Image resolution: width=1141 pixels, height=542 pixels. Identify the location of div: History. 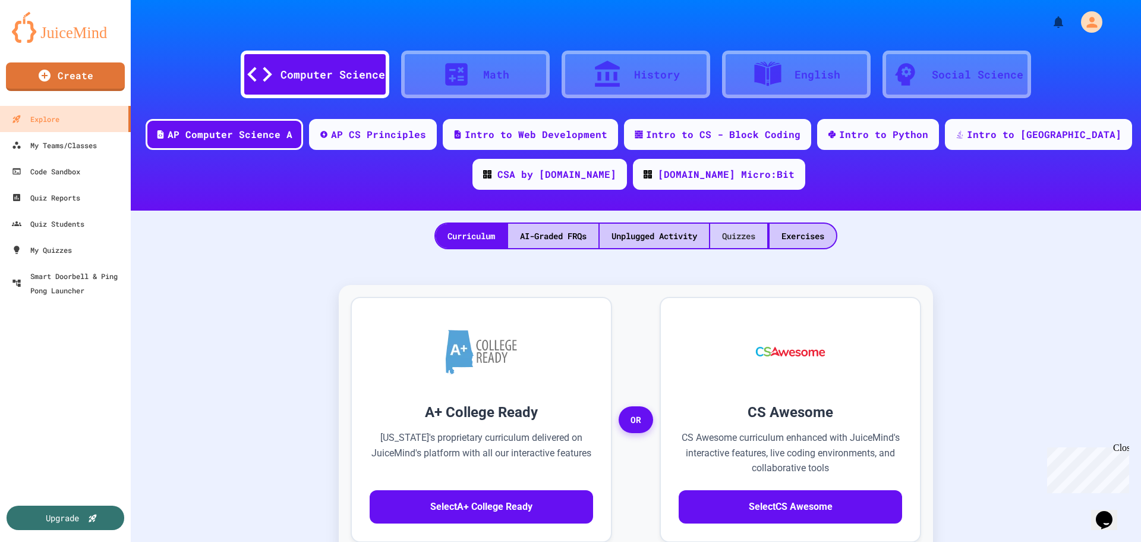
(657, 74).